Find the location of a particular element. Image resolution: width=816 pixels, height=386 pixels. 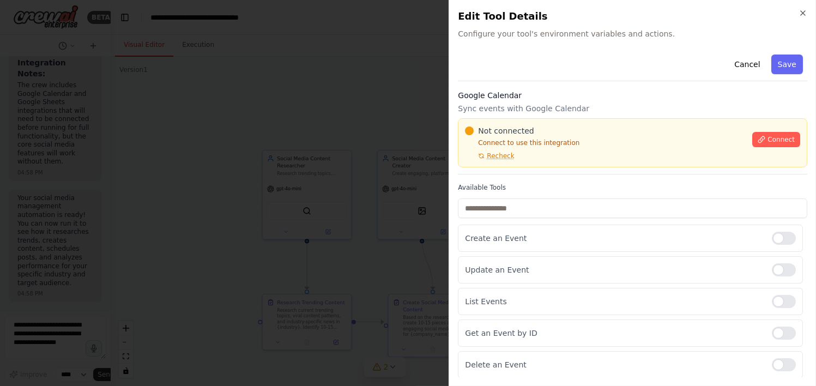

h3: Google Calendar is located at coordinates (632, 95).